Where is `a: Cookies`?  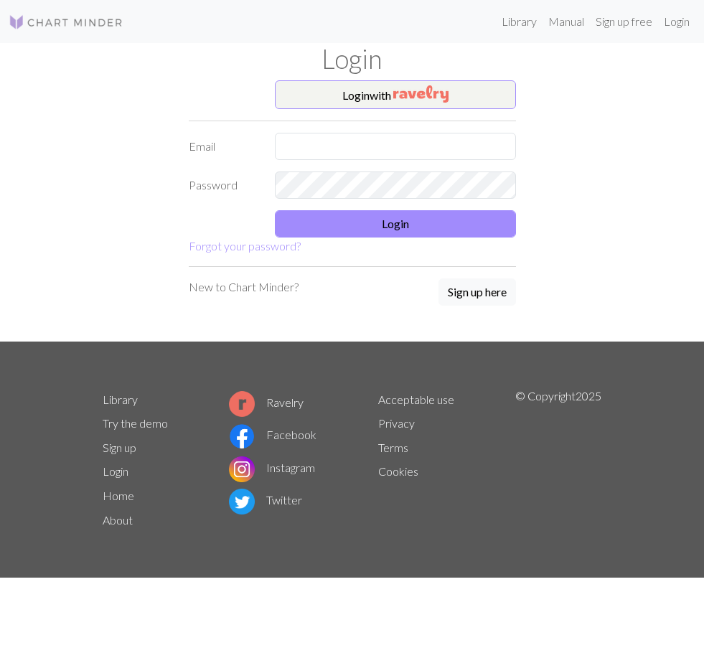
a: Cookies is located at coordinates (398, 471).